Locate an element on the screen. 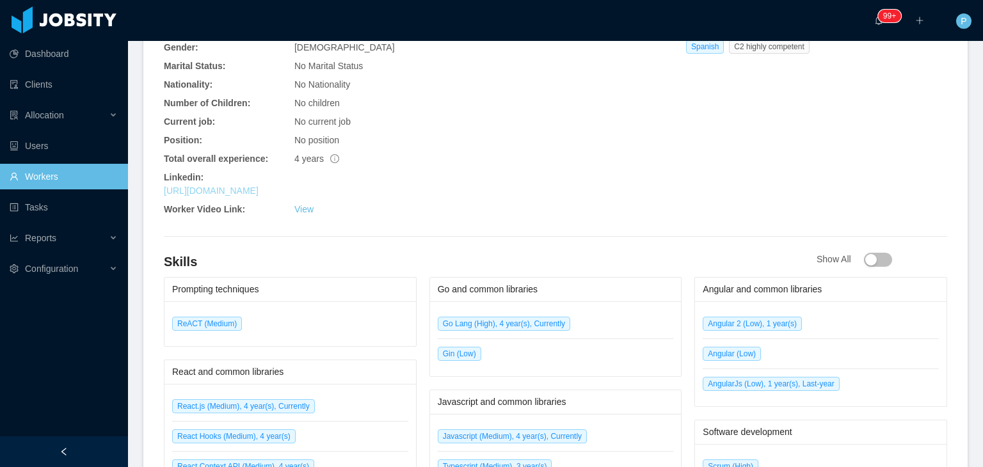 The image size is (983, 467). span: React Hooks (Medium), 4 year(s) is located at coordinates (234, 437).